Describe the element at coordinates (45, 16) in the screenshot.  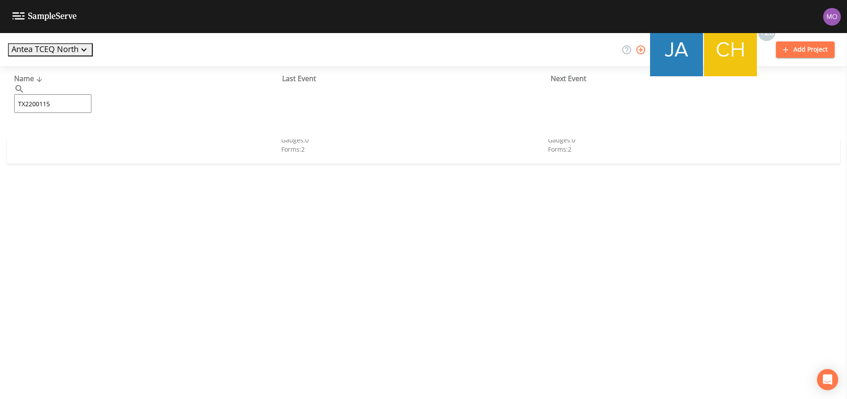
I see `img: logo` at that location.